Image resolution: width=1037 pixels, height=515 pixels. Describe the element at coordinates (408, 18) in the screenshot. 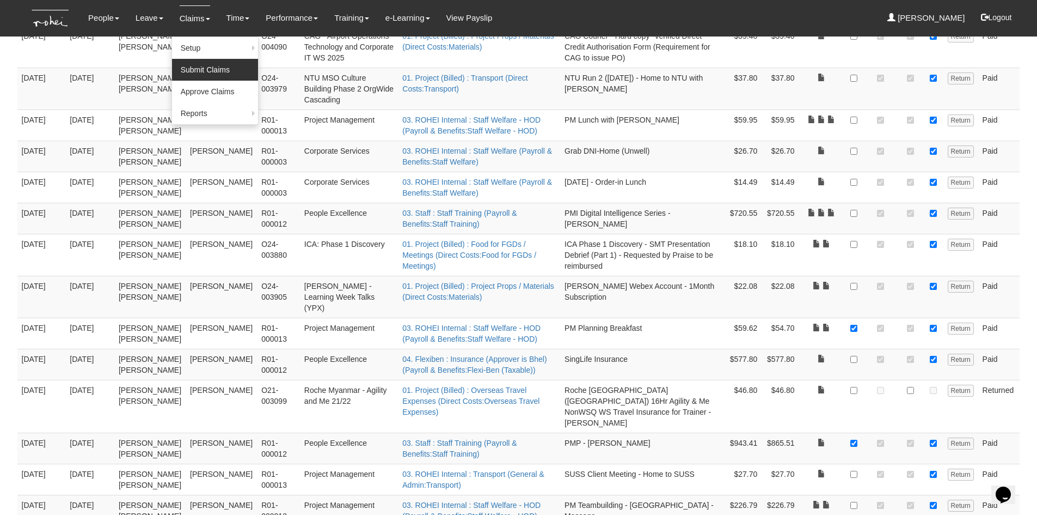

I see `a: e-Learning` at that location.